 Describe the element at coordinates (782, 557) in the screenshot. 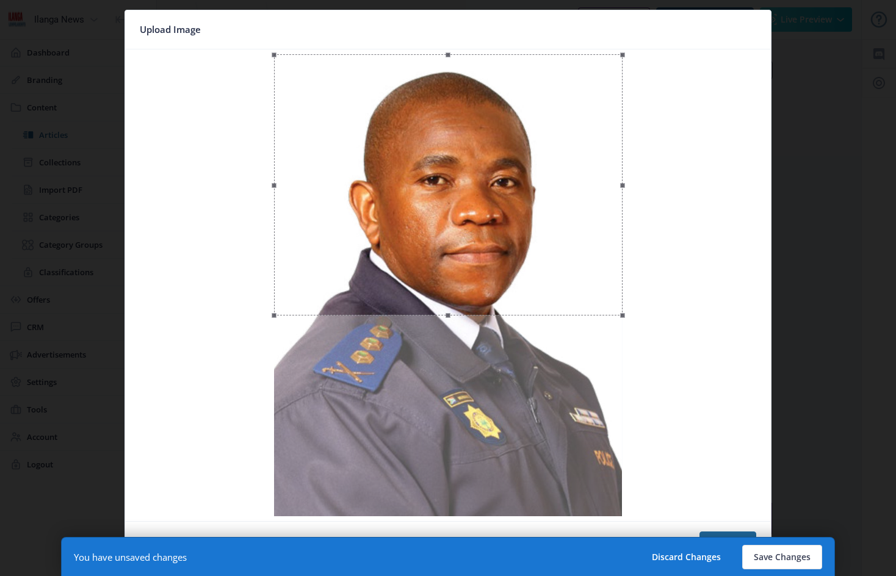

I see `button: Save Changes` at that location.